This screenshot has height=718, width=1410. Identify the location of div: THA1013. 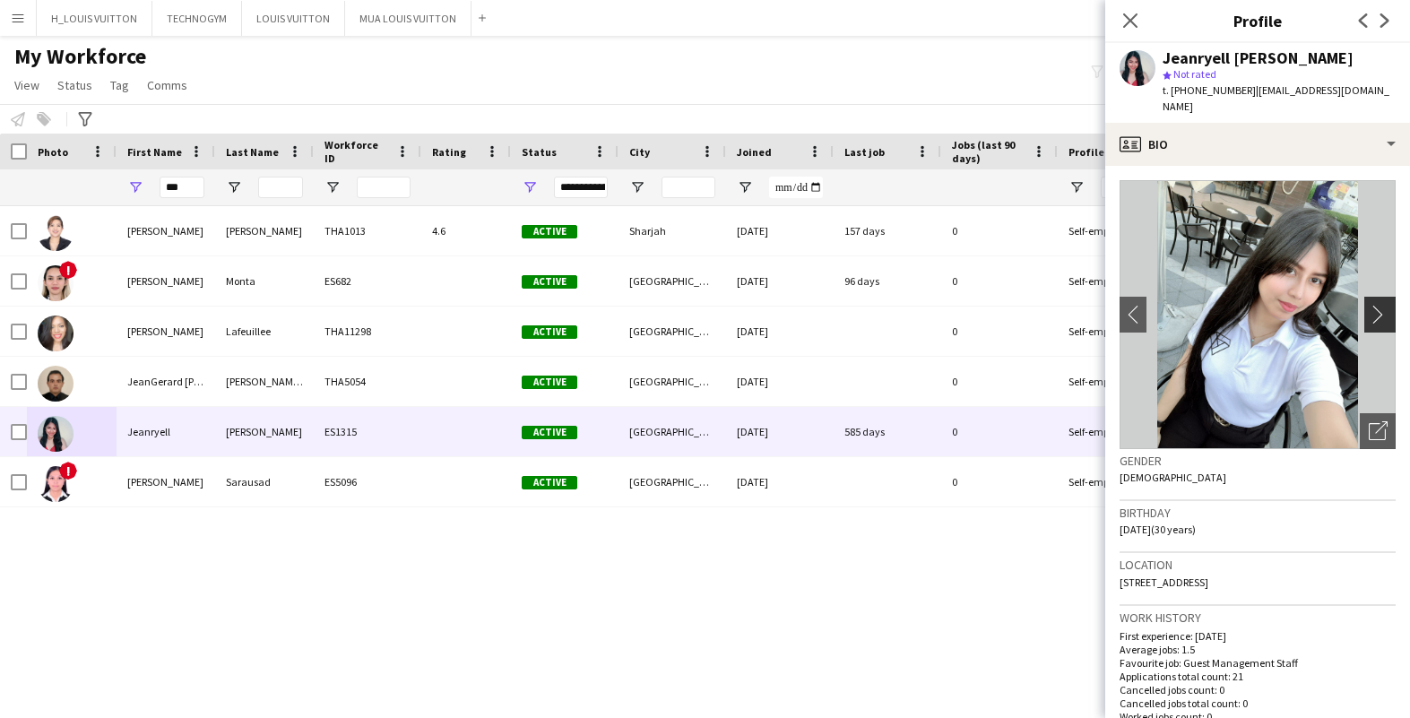
(368, 230).